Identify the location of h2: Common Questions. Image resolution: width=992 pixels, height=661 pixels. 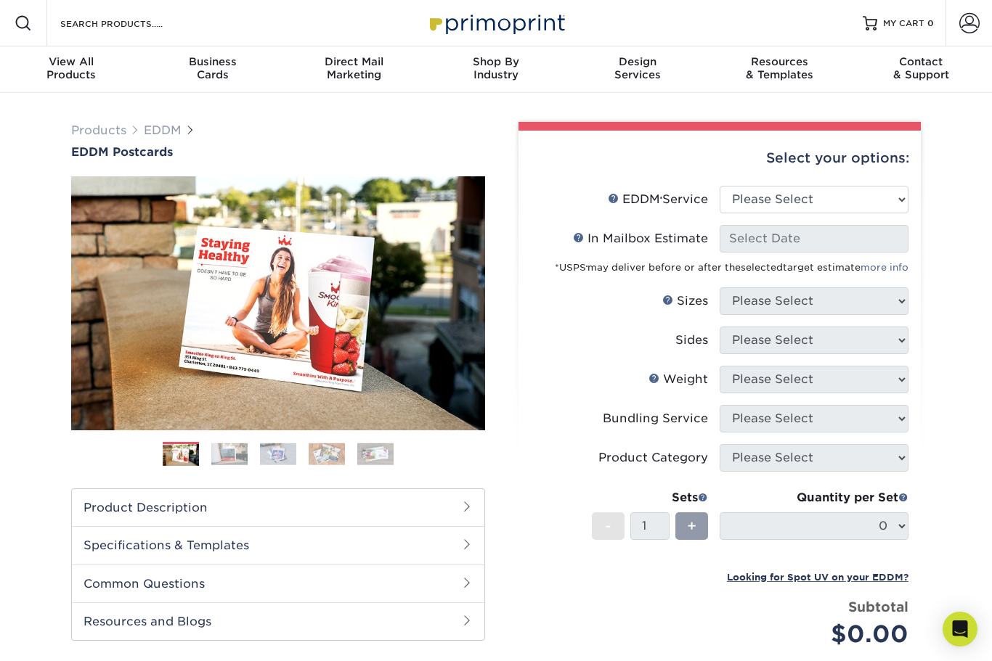
(278, 584).